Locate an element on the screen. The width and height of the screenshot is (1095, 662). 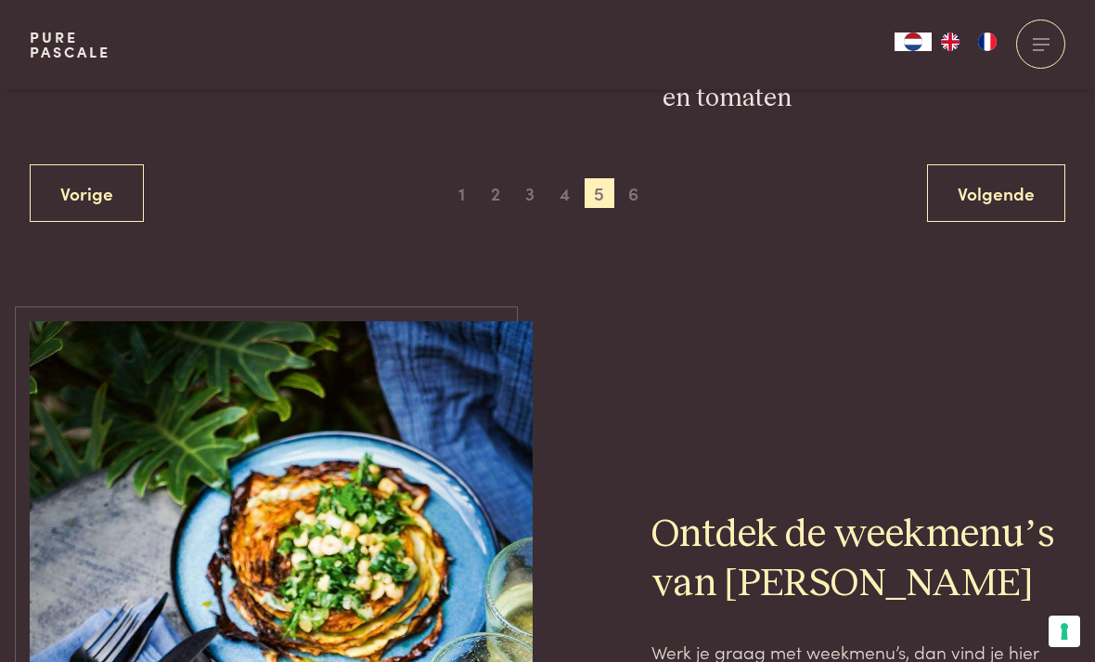
a: Vorige is located at coordinates (86, 193).